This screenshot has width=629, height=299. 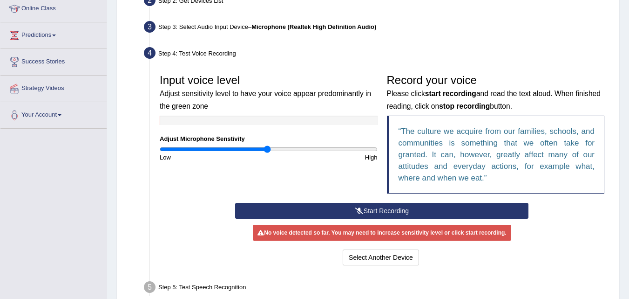 What do you see at coordinates (377, 55) in the screenshot?
I see `div: Step 4: Test Voice Recording` at bounding box center [377, 55].